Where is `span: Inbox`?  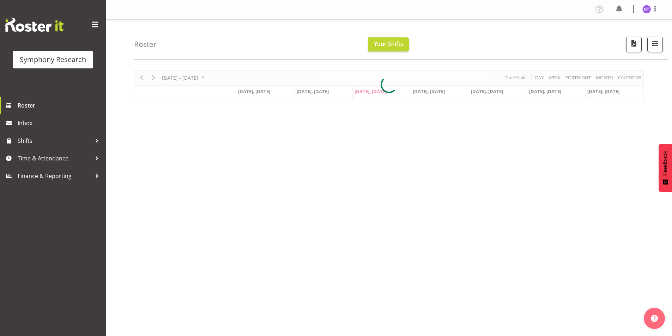
span: Inbox is located at coordinates (60, 123).